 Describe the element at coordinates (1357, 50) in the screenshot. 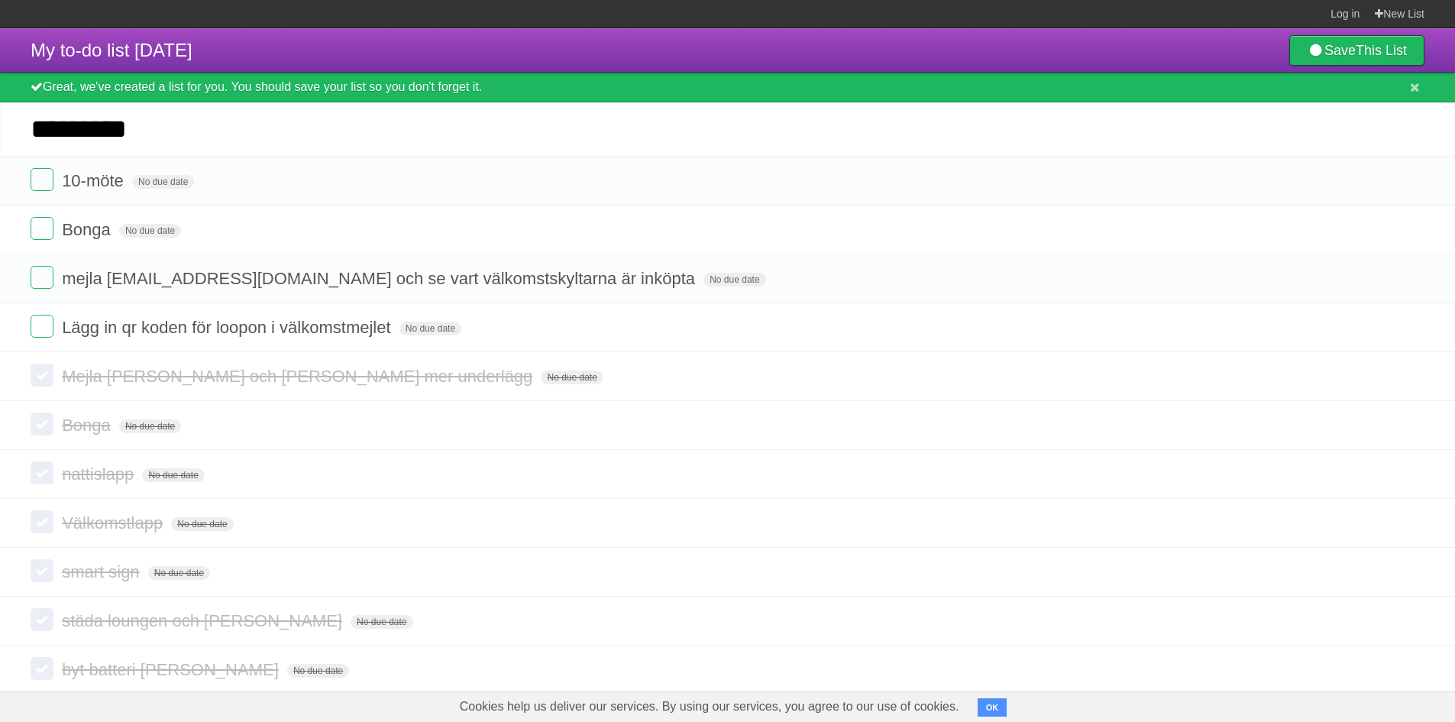

I see `a: SaveThis List` at that location.